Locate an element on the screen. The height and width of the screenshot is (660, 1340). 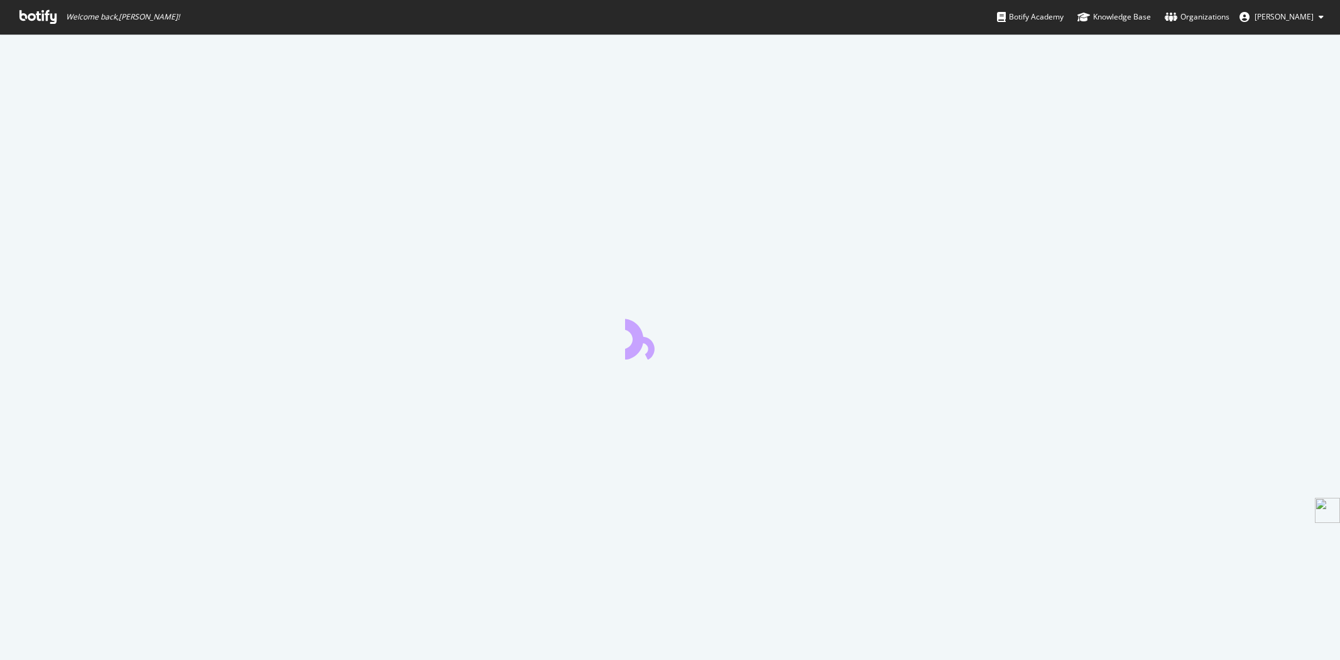
img: side-widget.svg is located at coordinates (1328, 510).